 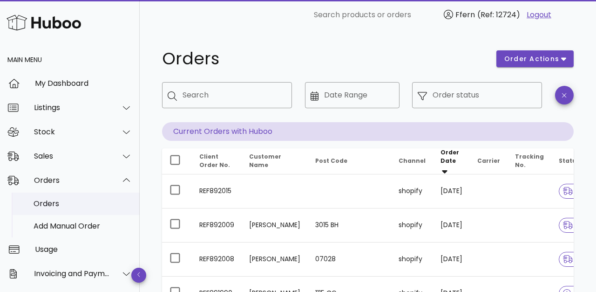 What do you see at coordinates (489, 161) in the screenshot?
I see `th: Carrier` at bounding box center [489, 161].